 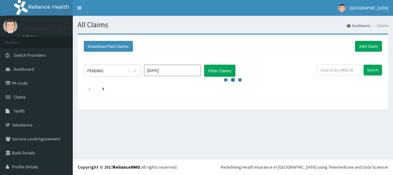 What do you see at coordinates (110, 167) in the screenshot?
I see `strong: Copyright © 2017 .` at bounding box center [110, 167].